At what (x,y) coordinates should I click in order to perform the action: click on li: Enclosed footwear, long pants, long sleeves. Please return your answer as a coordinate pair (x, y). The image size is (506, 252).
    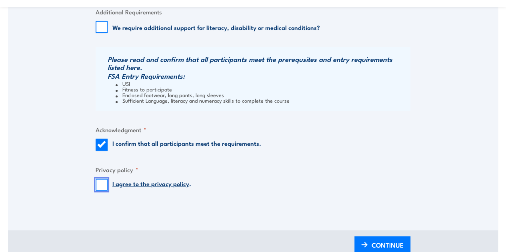
    Looking at the image, I should click on (262, 95).